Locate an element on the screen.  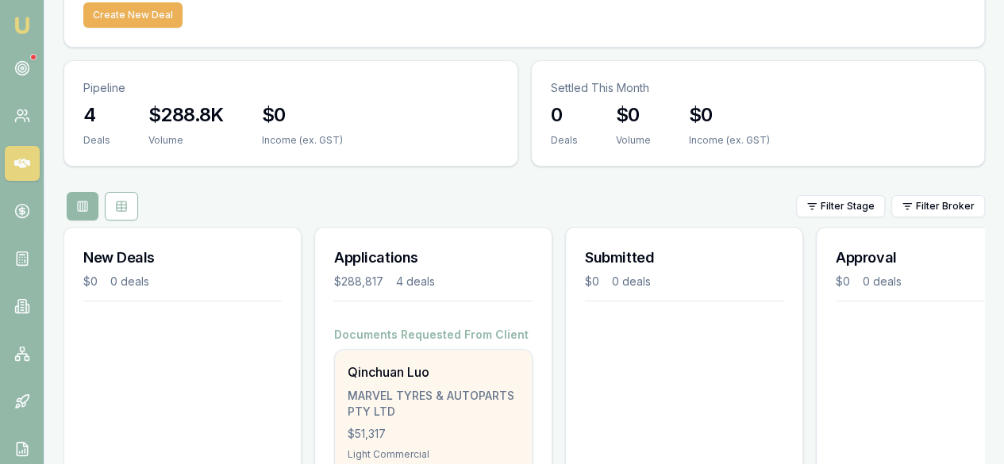
span: Filter Broker is located at coordinates (945, 206).